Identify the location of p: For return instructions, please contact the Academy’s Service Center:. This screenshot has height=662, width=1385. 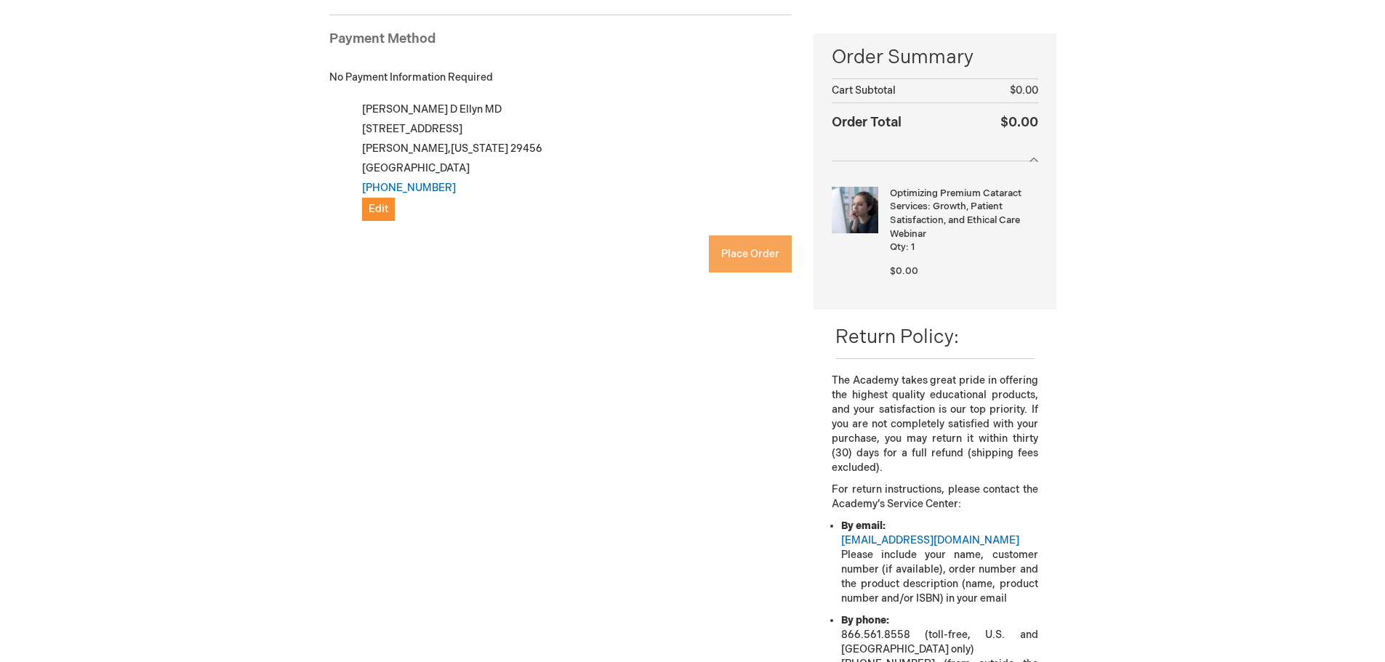
(934, 497).